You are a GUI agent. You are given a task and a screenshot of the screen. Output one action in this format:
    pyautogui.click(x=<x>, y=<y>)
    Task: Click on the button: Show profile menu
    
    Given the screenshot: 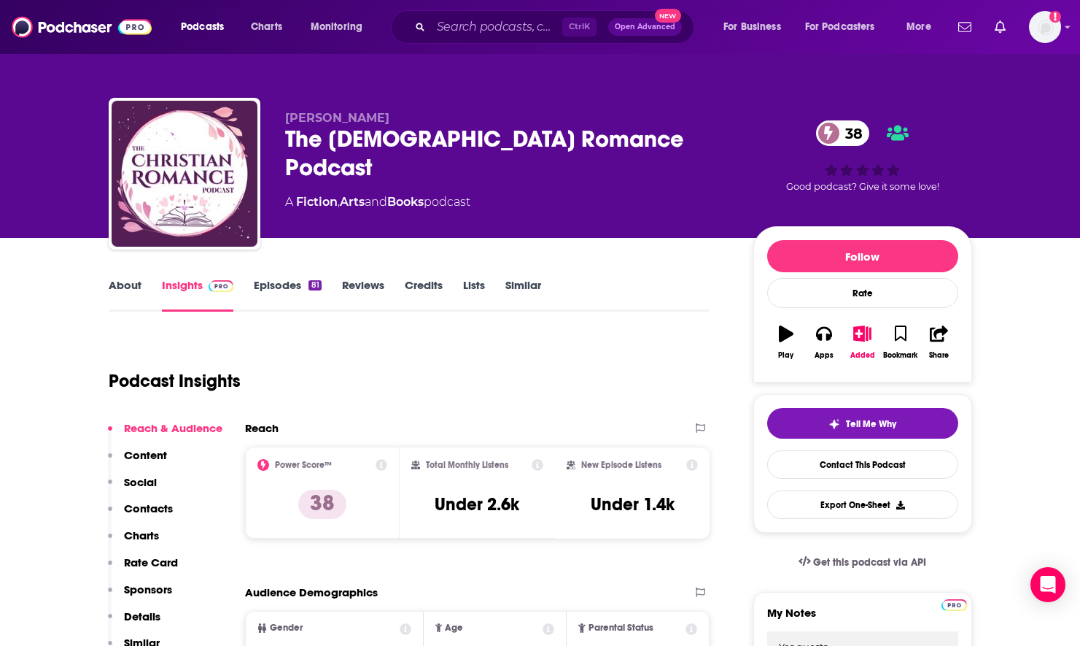 What is the action you would take?
    pyautogui.click(x=1045, y=27)
    